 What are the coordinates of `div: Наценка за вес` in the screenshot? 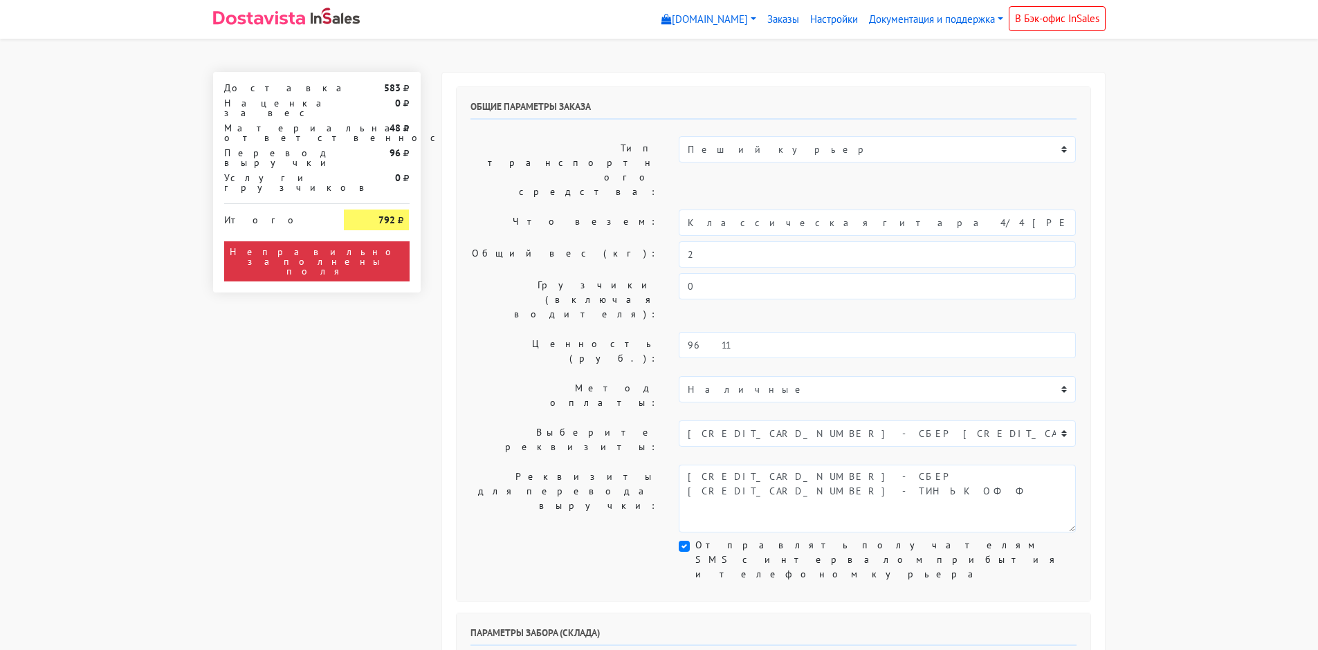 It's located at (274, 108).